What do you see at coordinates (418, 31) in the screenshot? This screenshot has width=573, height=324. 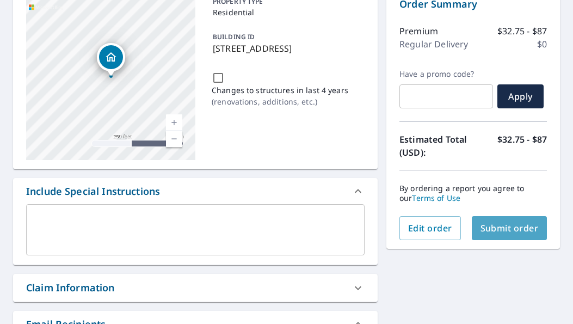 I see `p: Premium` at bounding box center [418, 31].